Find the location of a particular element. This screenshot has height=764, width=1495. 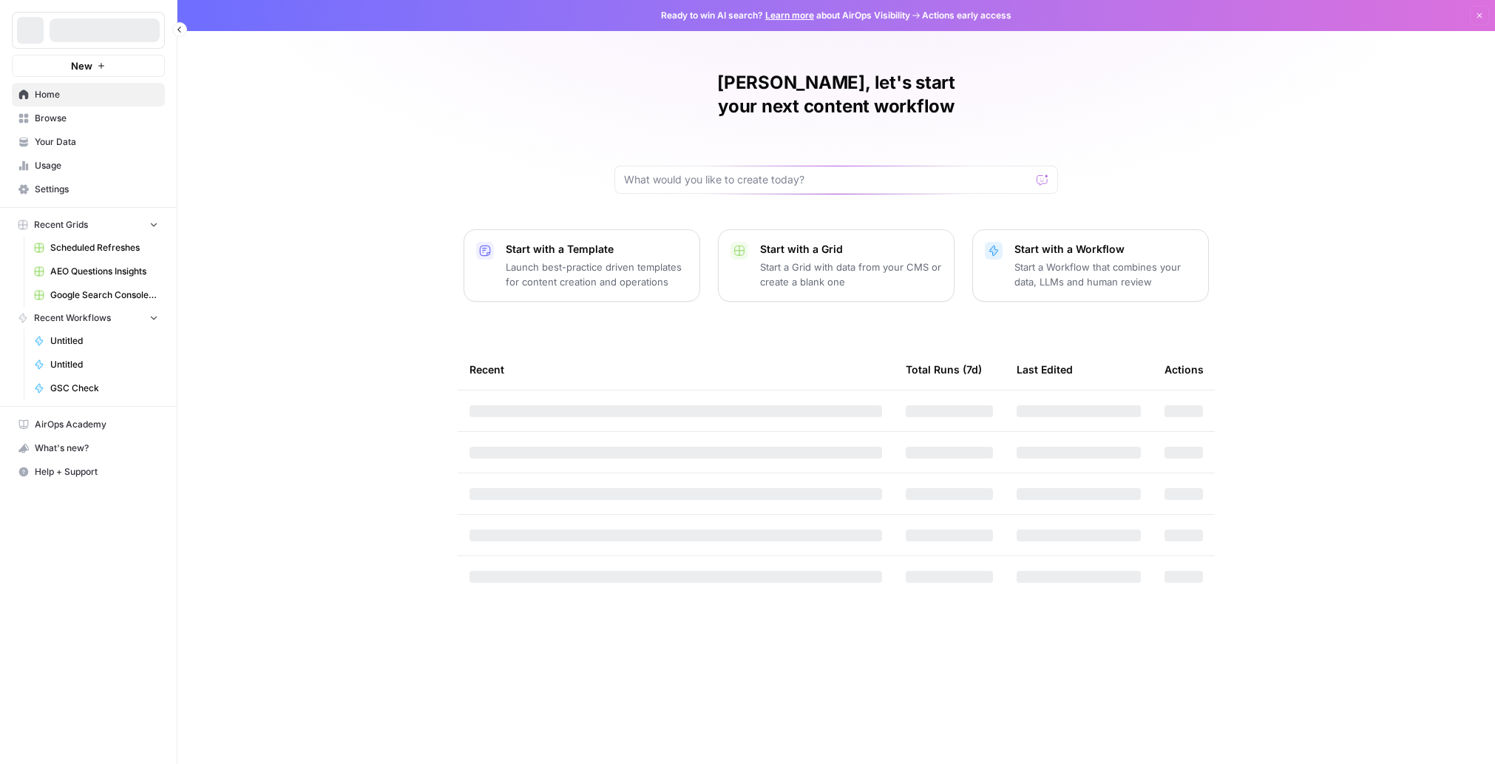

span: Browse is located at coordinates (96, 118).